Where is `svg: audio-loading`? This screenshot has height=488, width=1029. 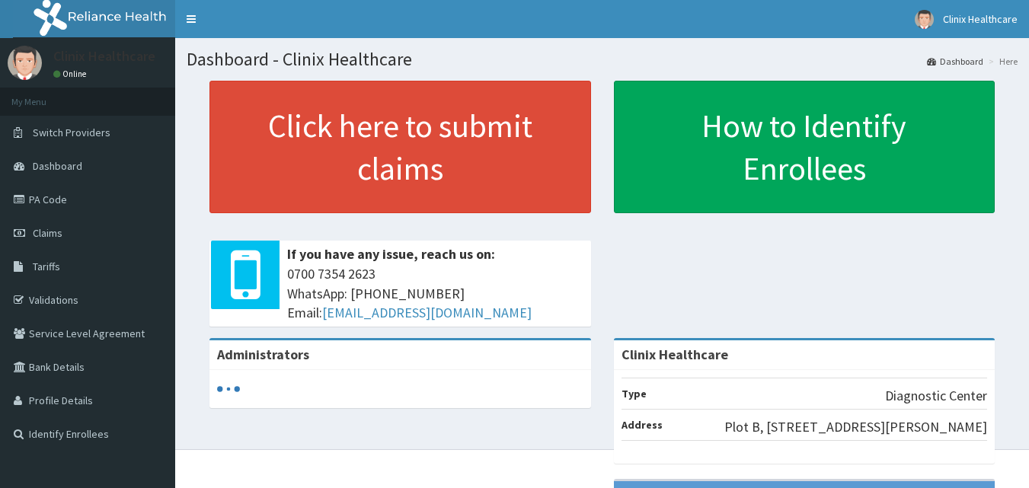 svg: audio-loading is located at coordinates (229, 389).